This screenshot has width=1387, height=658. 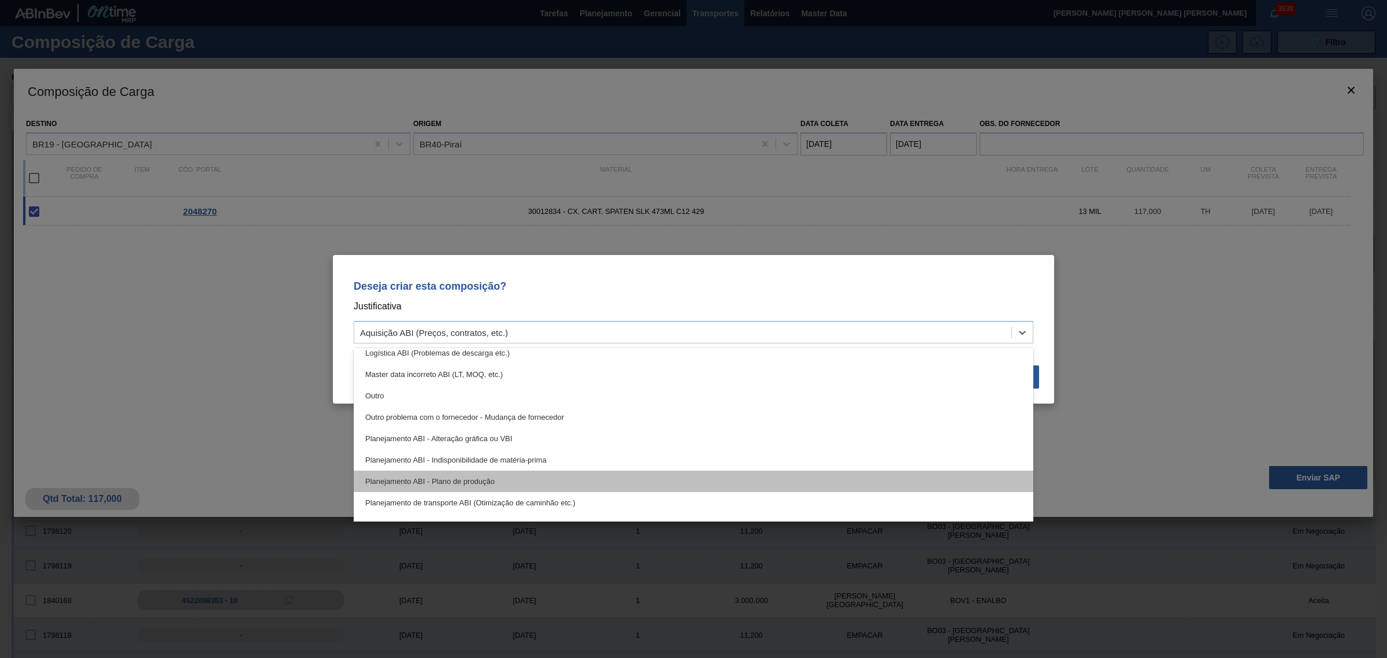 I want to click on p: Deseja criar esta composição?, so click(x=694, y=286).